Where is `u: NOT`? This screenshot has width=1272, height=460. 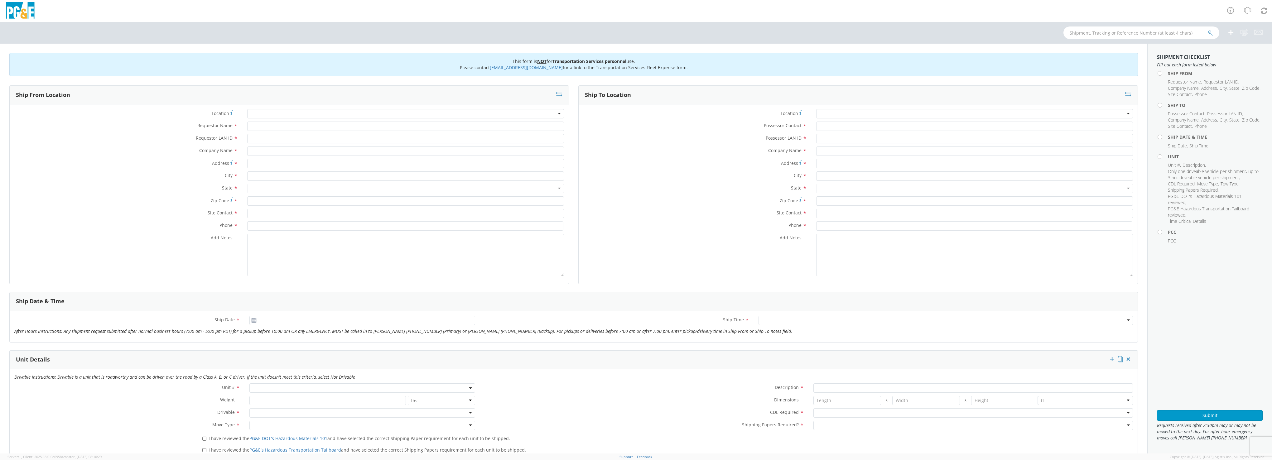 u: NOT is located at coordinates (542, 61).